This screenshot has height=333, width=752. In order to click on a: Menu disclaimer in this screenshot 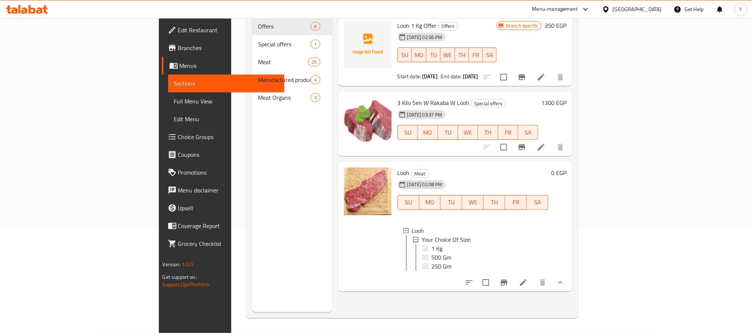, I will do `click(223, 190)`.